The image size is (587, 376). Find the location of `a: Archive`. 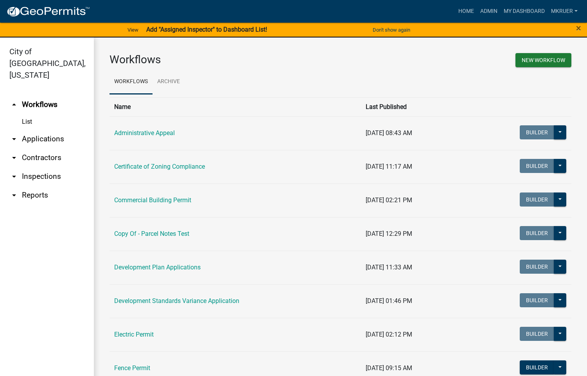

a: Archive is located at coordinates (168, 82).